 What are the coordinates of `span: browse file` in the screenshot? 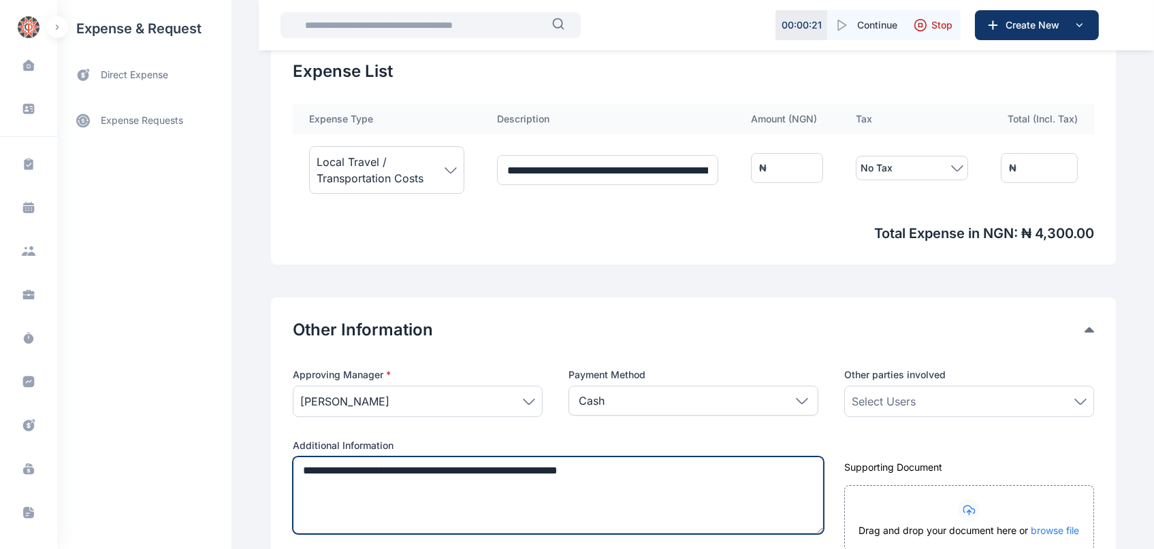 It's located at (1055, 530).